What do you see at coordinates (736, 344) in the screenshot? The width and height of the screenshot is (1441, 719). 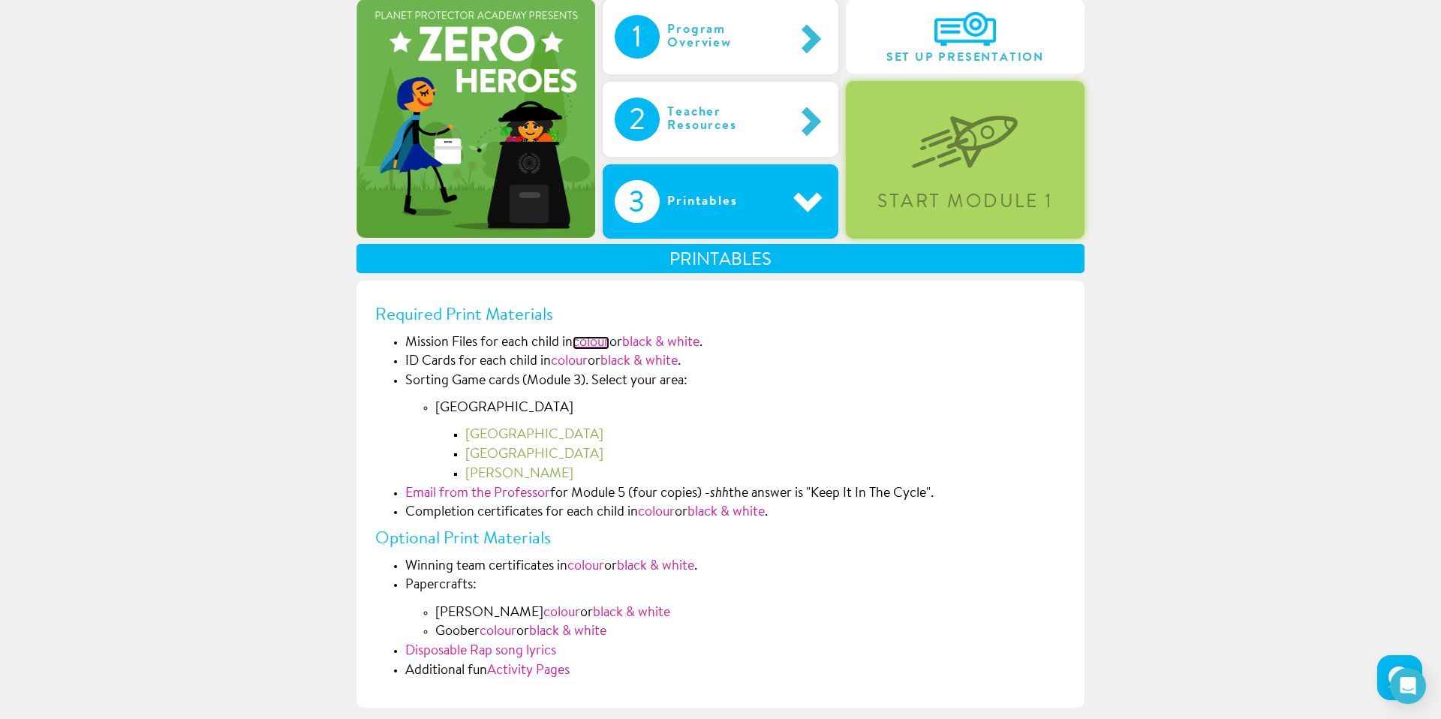 I see `li: Mission Files for each child in or .` at bounding box center [736, 344].